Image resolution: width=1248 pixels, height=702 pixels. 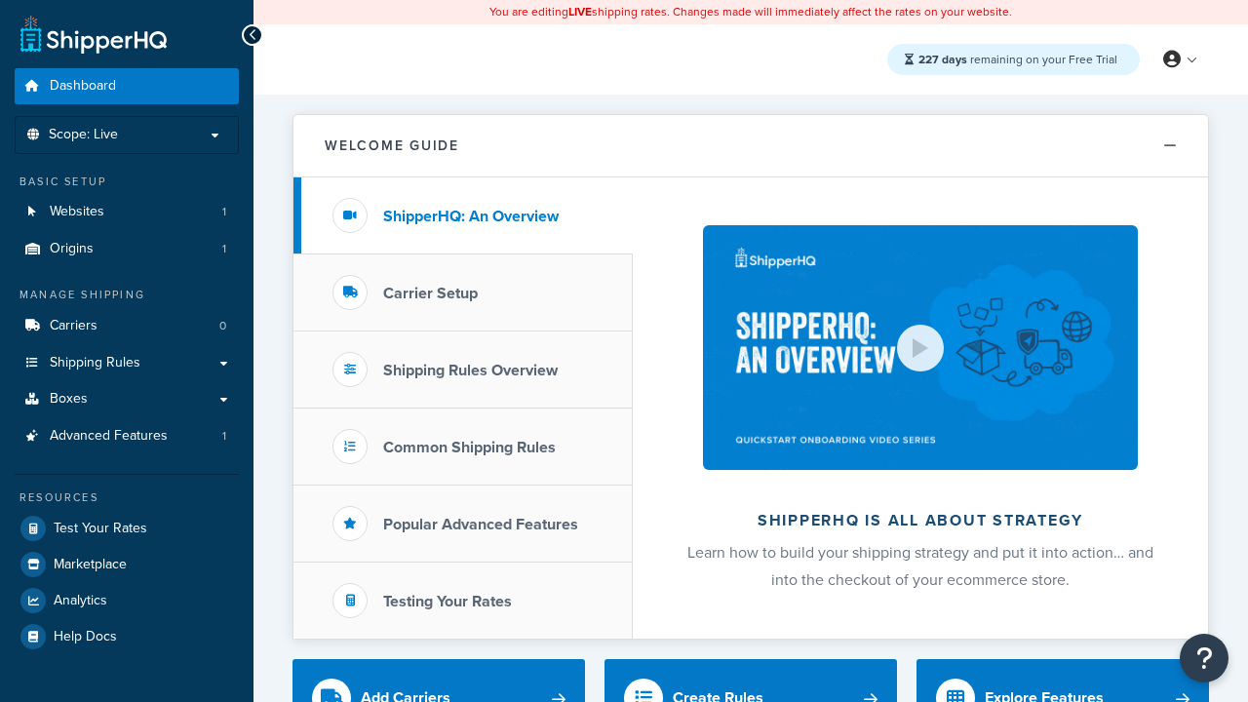 What do you see at coordinates (481, 525) in the screenshot?
I see `h3: Popular Advanced Features` at bounding box center [481, 525].